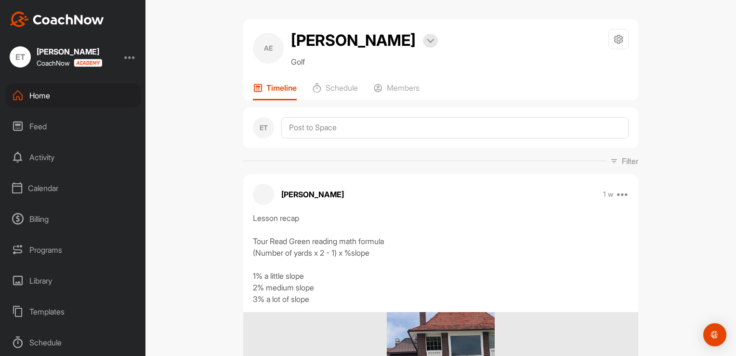 The height and width of the screenshot is (356, 736). What do you see at coordinates (73, 280) in the screenshot?
I see `div: Library` at bounding box center [73, 280].